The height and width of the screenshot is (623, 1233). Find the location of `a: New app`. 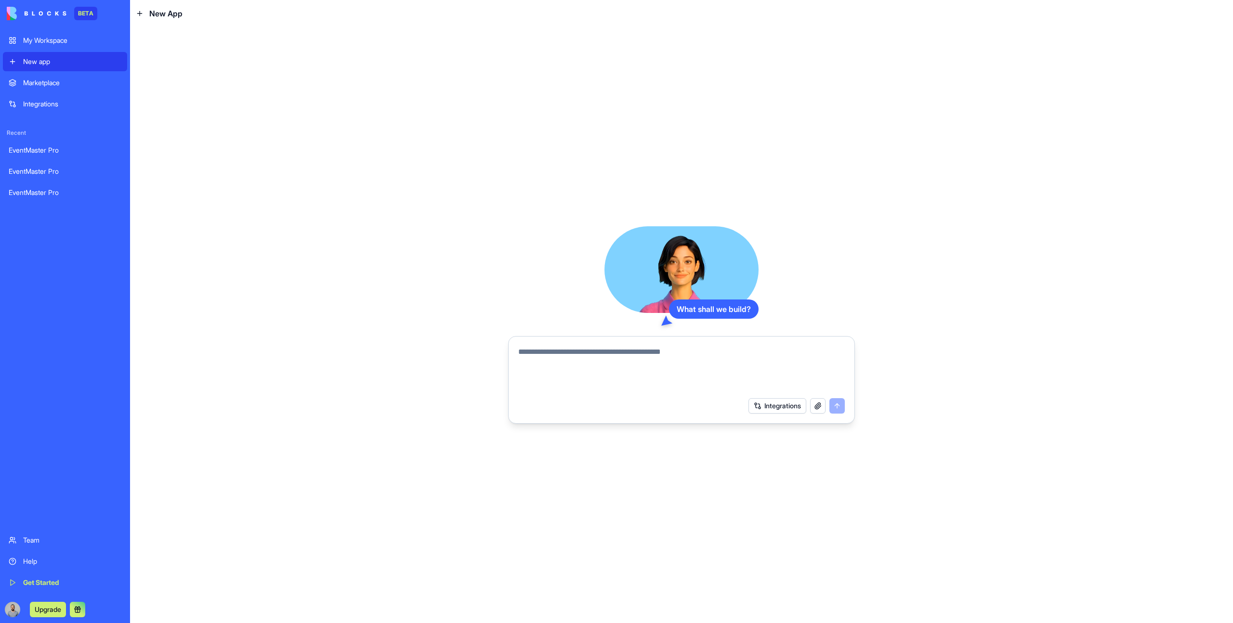

a: New app is located at coordinates (65, 62).